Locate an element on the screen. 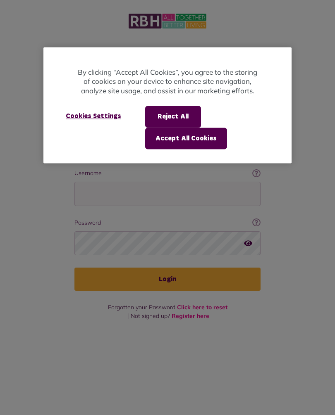 The width and height of the screenshot is (335, 415). button: Reject All is located at coordinates (173, 117).